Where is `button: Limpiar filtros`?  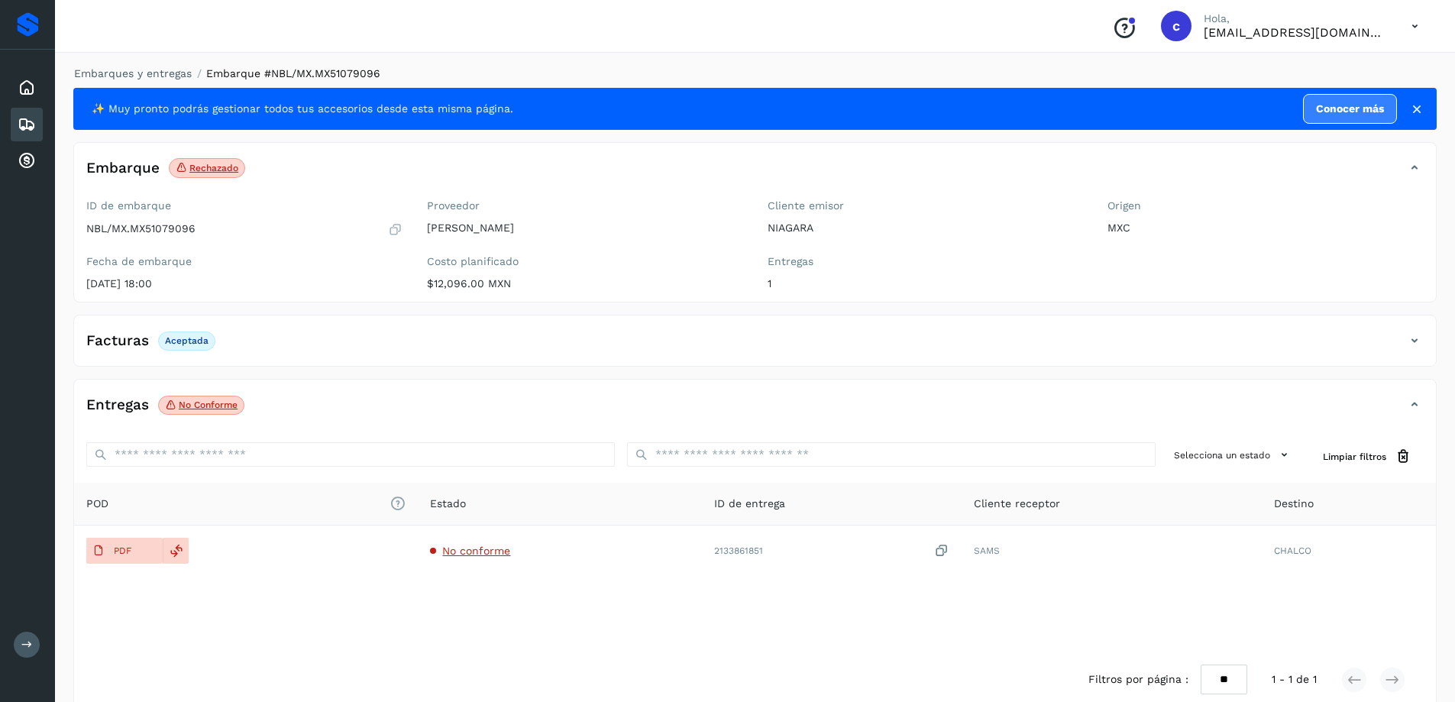 button: Limpiar filtros is located at coordinates (1367, 456).